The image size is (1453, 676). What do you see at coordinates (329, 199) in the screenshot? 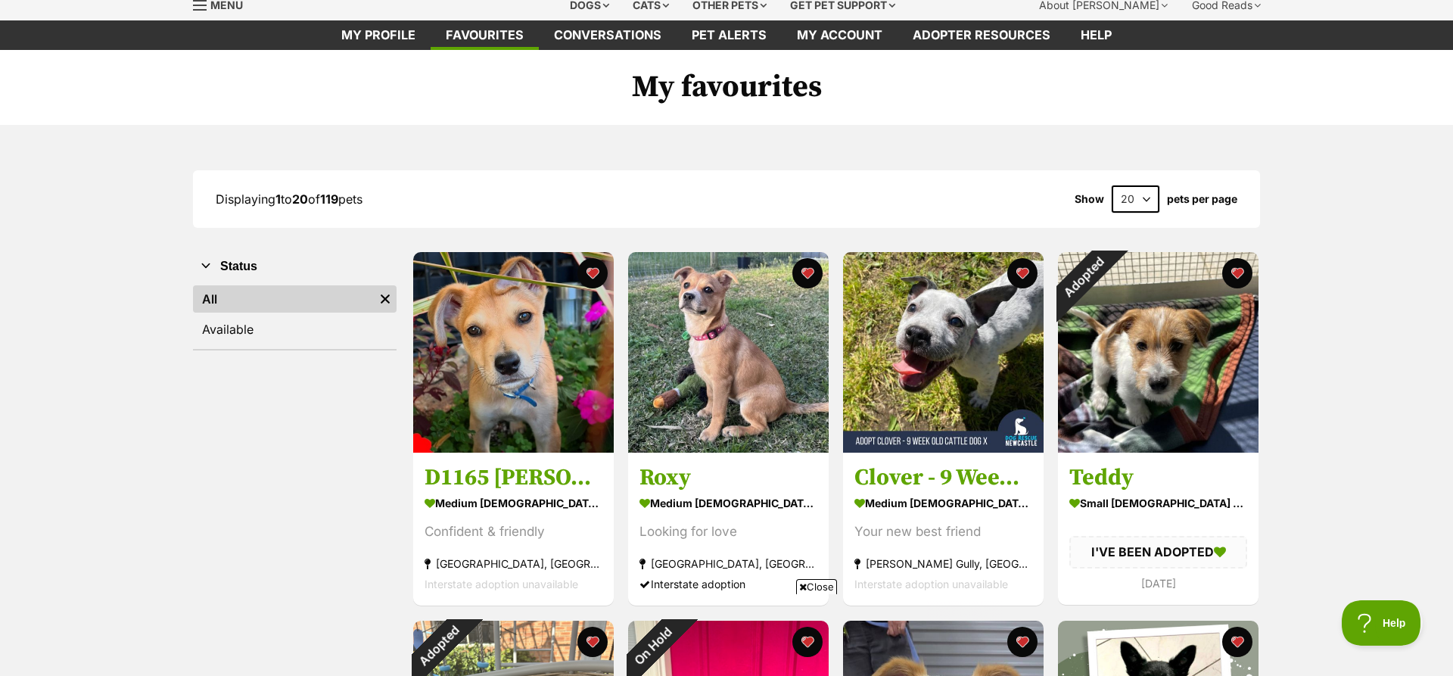
I see `strong: 119` at bounding box center [329, 199].